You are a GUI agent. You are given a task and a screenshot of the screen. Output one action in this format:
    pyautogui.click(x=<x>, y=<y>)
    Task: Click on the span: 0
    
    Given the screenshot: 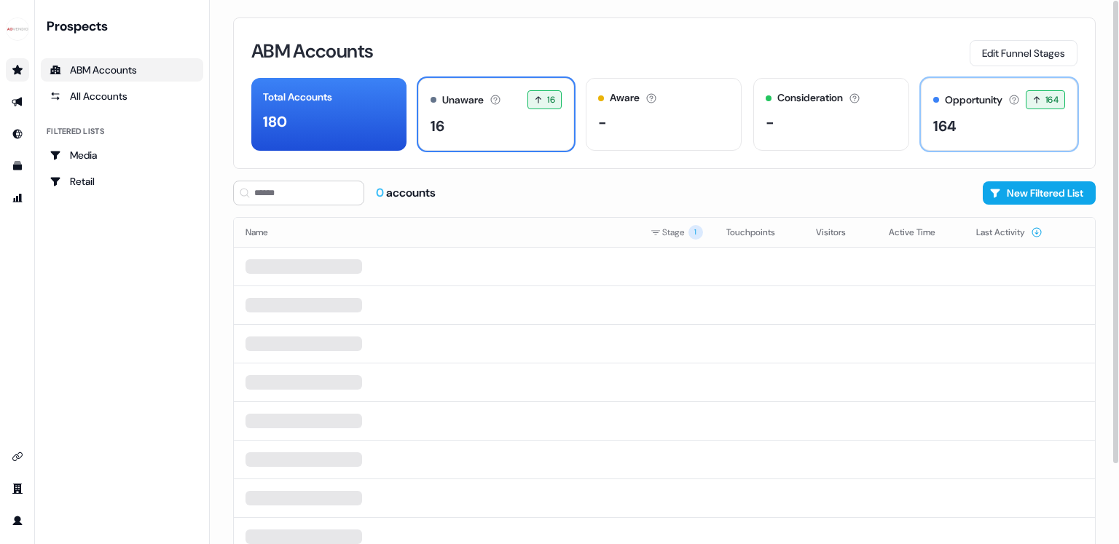 What is the action you would take?
    pyautogui.click(x=381, y=192)
    